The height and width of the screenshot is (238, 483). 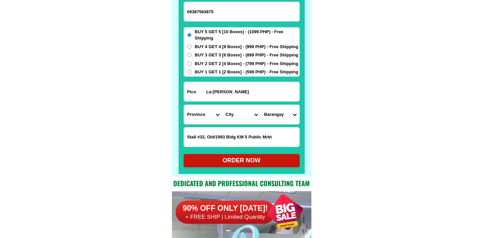 What do you see at coordinates (247, 35) in the screenshot?
I see `span: BUY 5 GET 5 [10 Boxes] - (1099 PHP) - Free Shipping` at bounding box center [247, 35].